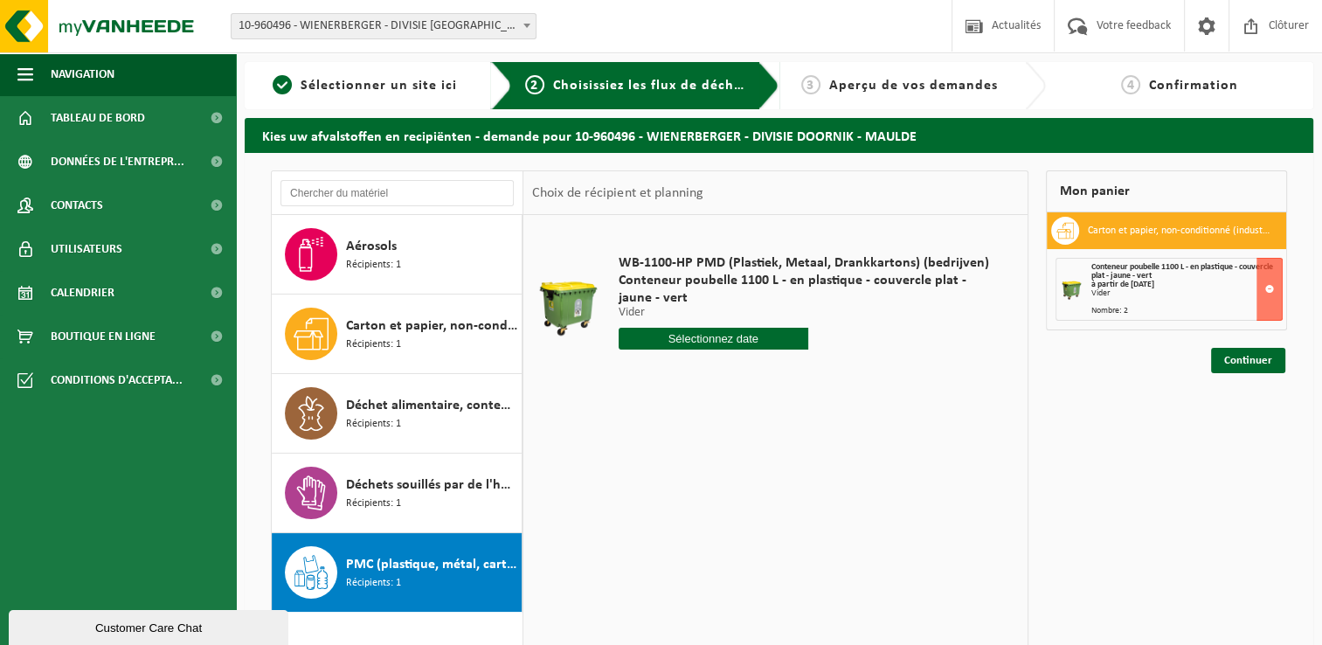 The width and height of the screenshot is (1322, 645). Describe the element at coordinates (811, 85) in the screenshot. I see `span: 3` at that location.